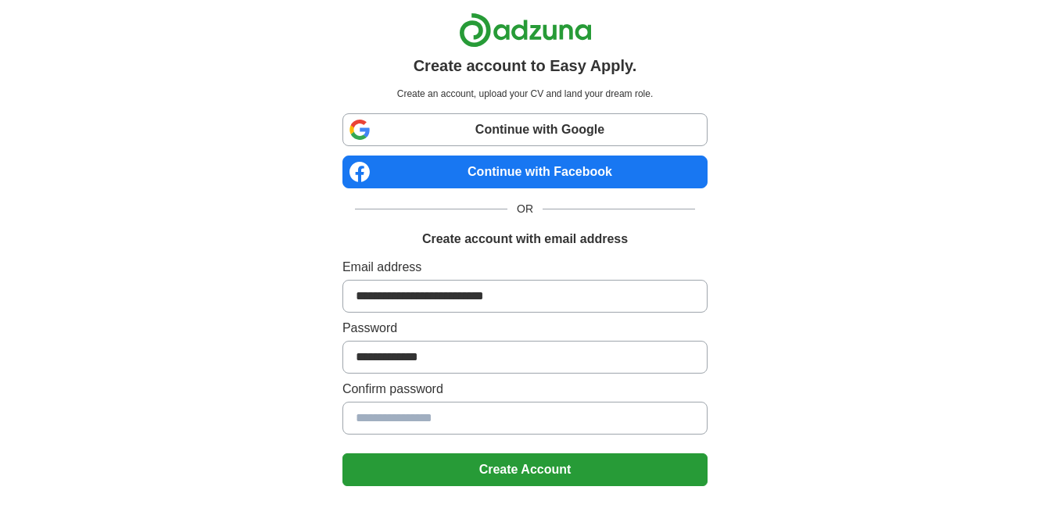  What do you see at coordinates (525, 328) in the screenshot?
I see `label: Password` at bounding box center [525, 328].